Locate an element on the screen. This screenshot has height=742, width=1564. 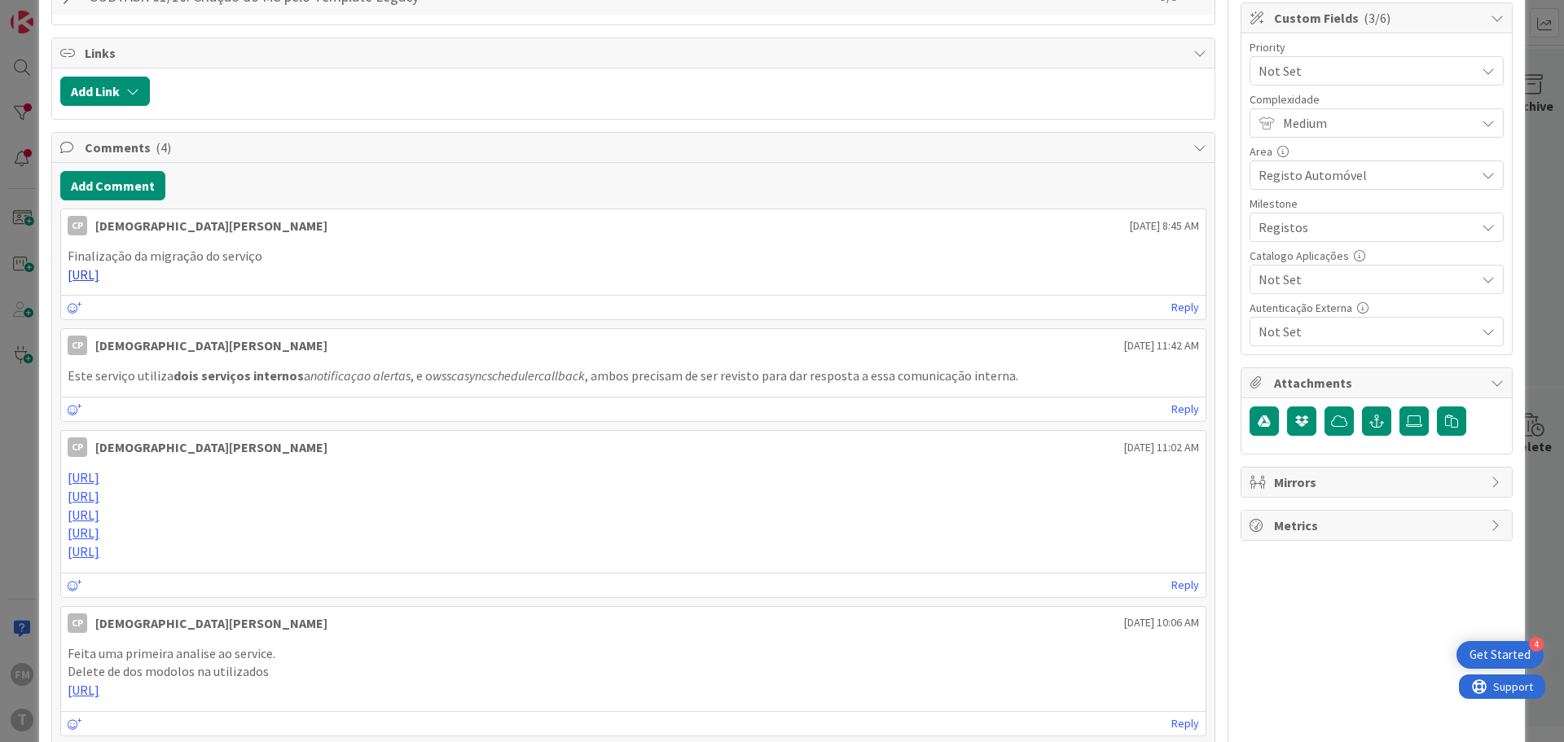
span: Support is located at coordinates (54, 12).